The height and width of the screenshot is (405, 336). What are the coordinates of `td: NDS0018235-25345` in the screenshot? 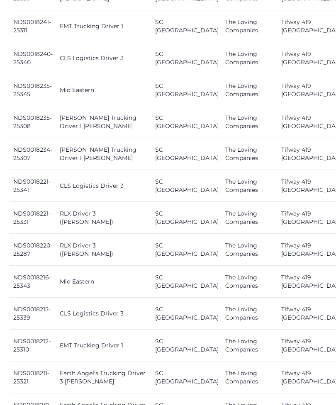 It's located at (33, 90).